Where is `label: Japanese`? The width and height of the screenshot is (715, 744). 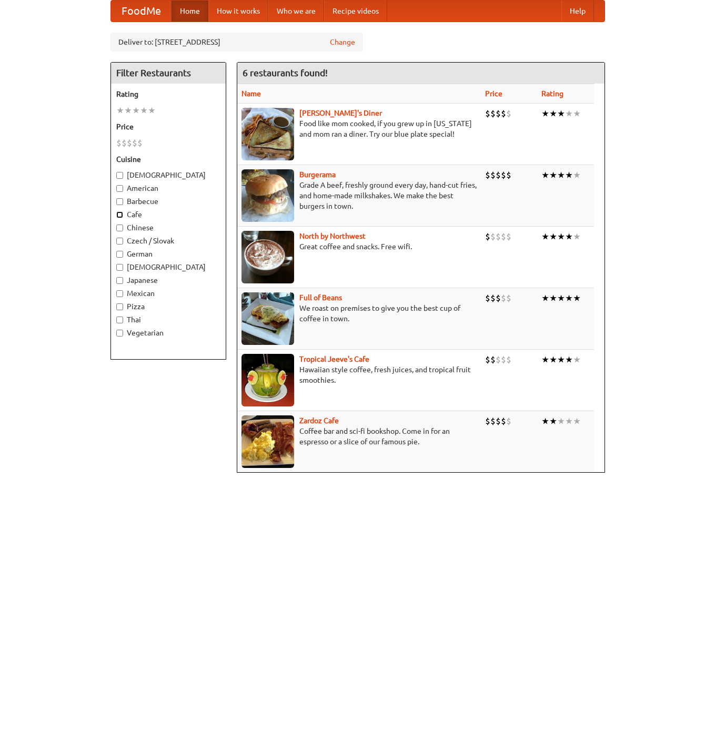 label: Japanese is located at coordinates (168, 280).